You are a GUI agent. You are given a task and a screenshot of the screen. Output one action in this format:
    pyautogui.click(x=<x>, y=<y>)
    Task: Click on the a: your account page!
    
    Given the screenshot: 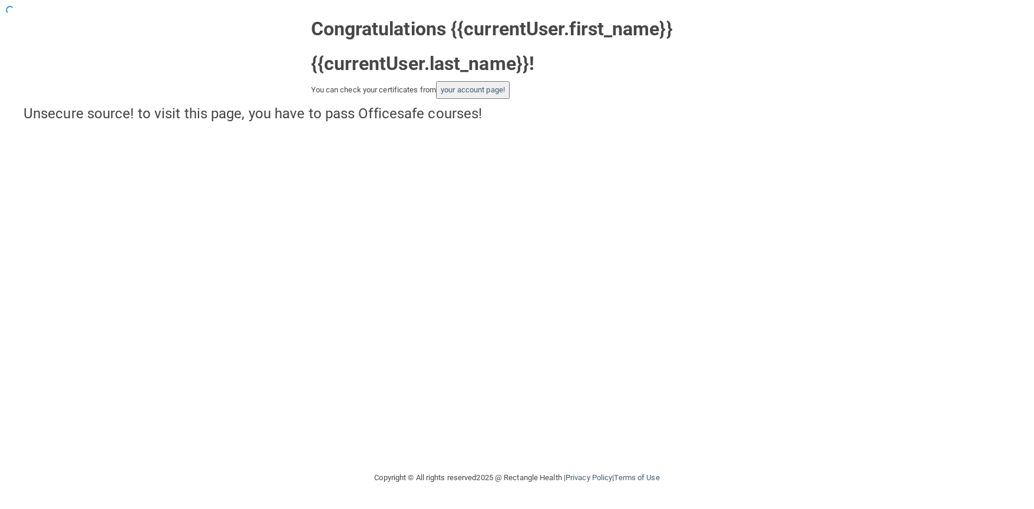 What is the action you would take?
    pyautogui.click(x=472, y=90)
    